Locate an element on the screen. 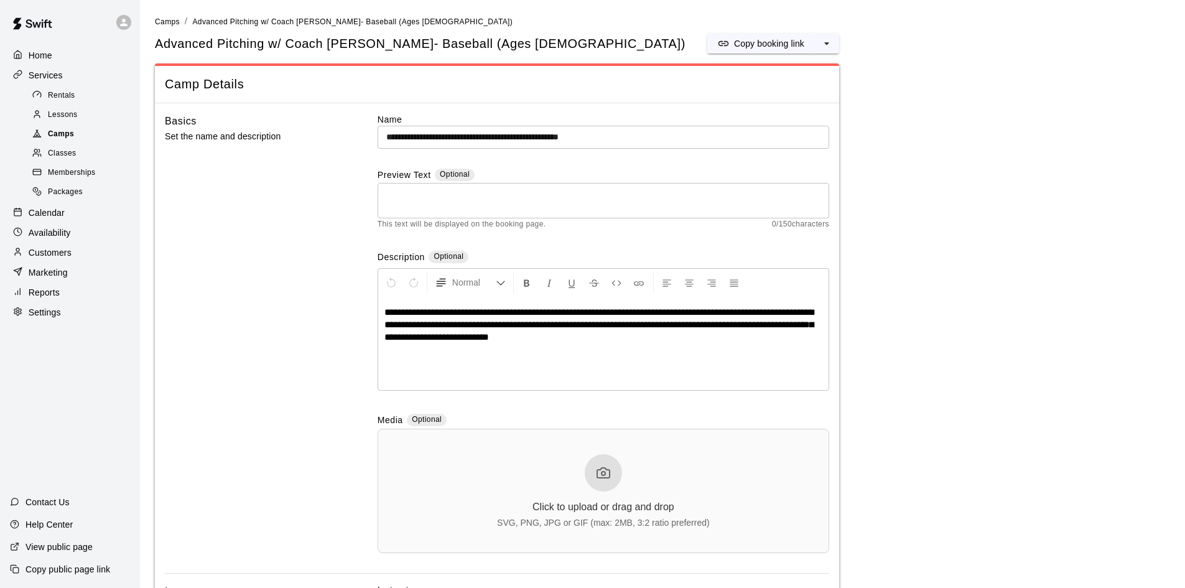  p: Set the name and description is located at coordinates (251, 136).